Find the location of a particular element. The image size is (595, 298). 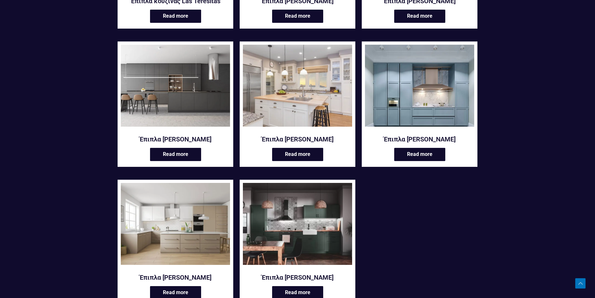

a: Palolem κουζίνα is located at coordinates (297, 88).